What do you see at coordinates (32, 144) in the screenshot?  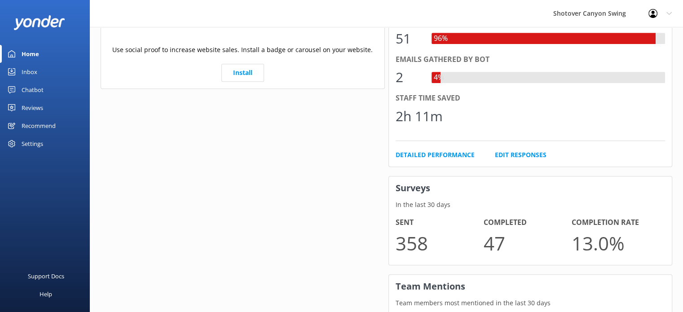 I see `div: Settings` at bounding box center [32, 144].